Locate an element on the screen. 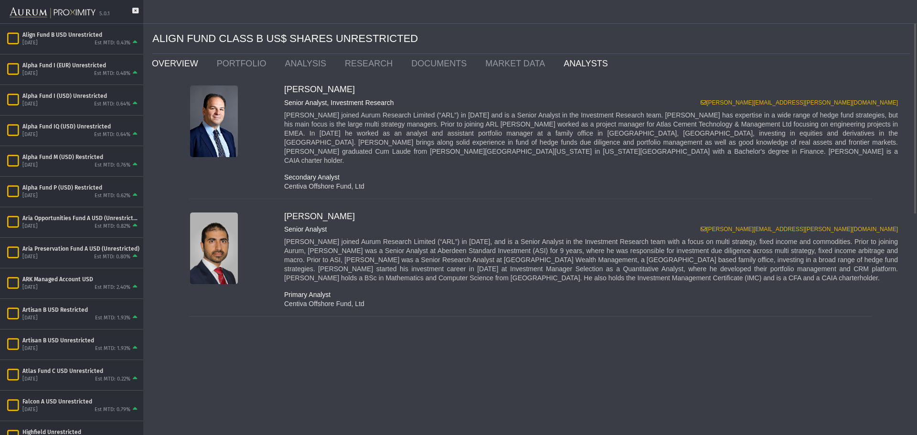 The image size is (917, 435). a: DOCUMENTS is located at coordinates (441, 64).